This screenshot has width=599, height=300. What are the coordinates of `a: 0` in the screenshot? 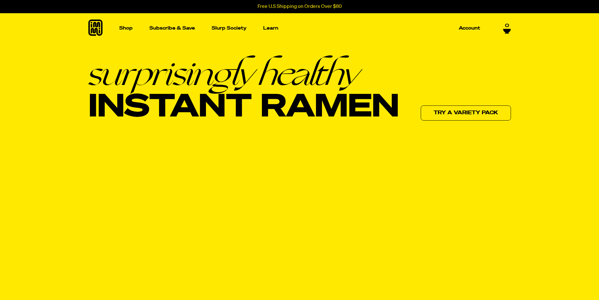 It's located at (507, 28).